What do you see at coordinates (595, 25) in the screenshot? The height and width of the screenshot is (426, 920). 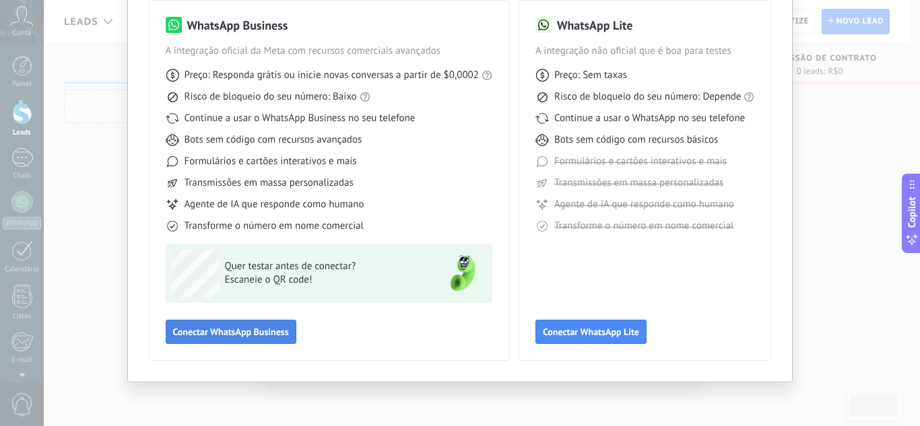 I see `h3: WhatsApp Lite` at bounding box center [595, 25].